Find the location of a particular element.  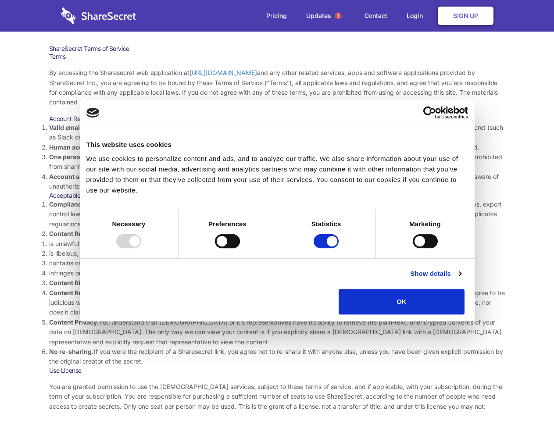

a: Usercentrics Cookiebot - opens in a new window is located at coordinates (429, 113).